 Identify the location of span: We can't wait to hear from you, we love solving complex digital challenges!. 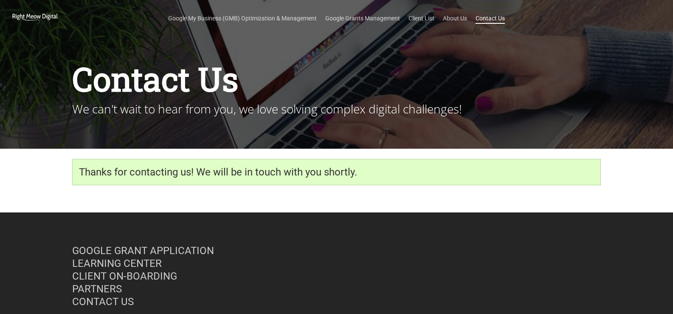
(267, 109).